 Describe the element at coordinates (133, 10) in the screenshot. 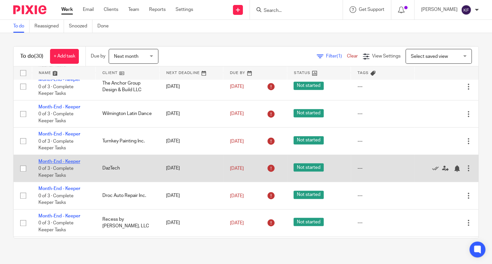

I see `a: Team` at that location.